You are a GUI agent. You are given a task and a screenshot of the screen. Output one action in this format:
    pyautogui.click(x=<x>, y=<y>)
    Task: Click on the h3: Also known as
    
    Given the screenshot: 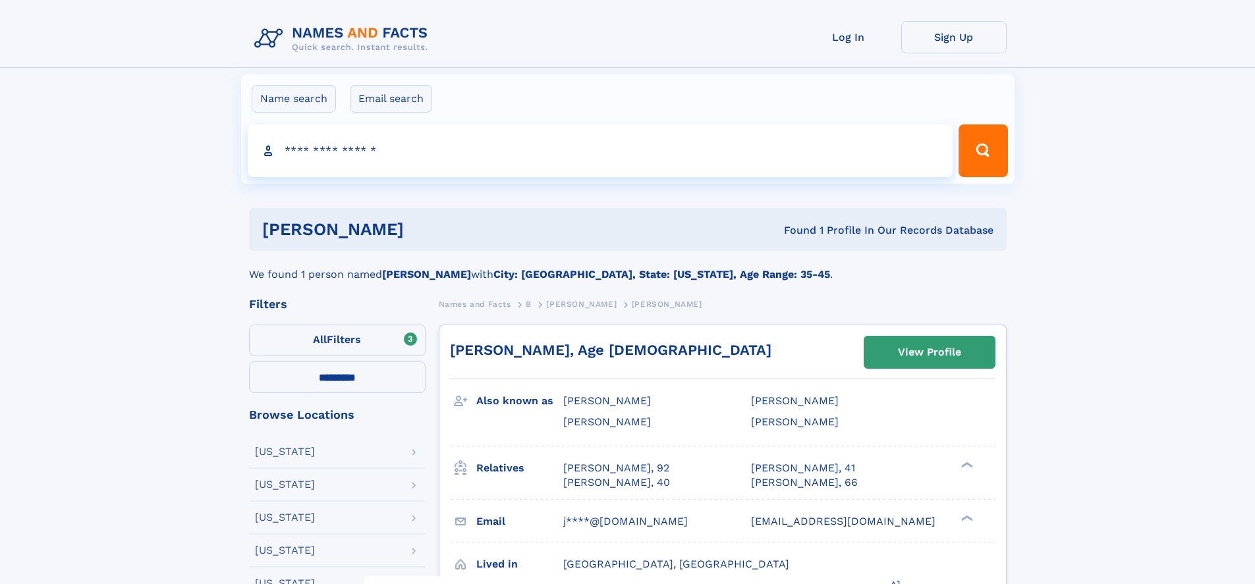 What is the action you would take?
    pyautogui.click(x=520, y=401)
    